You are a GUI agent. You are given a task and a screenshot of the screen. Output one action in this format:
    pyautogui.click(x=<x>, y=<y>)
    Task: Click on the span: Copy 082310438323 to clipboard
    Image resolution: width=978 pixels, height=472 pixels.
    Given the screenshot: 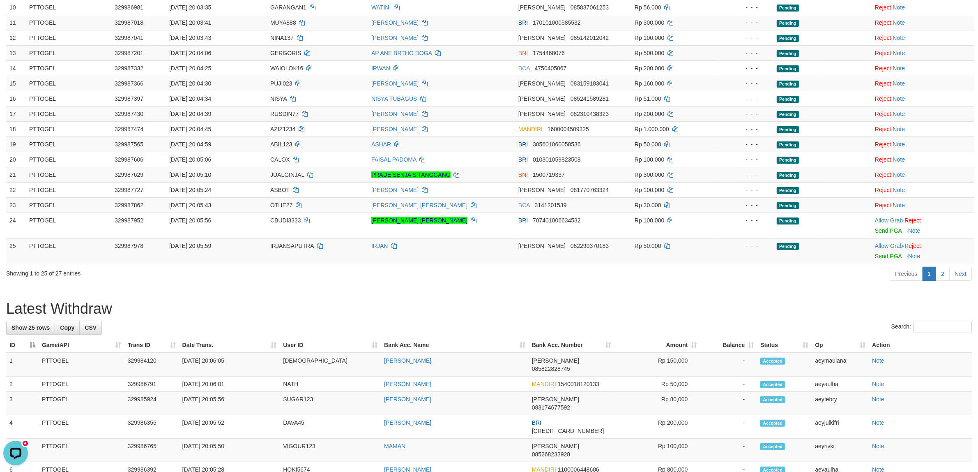 What is the action you would take?
    pyautogui.click(x=590, y=114)
    